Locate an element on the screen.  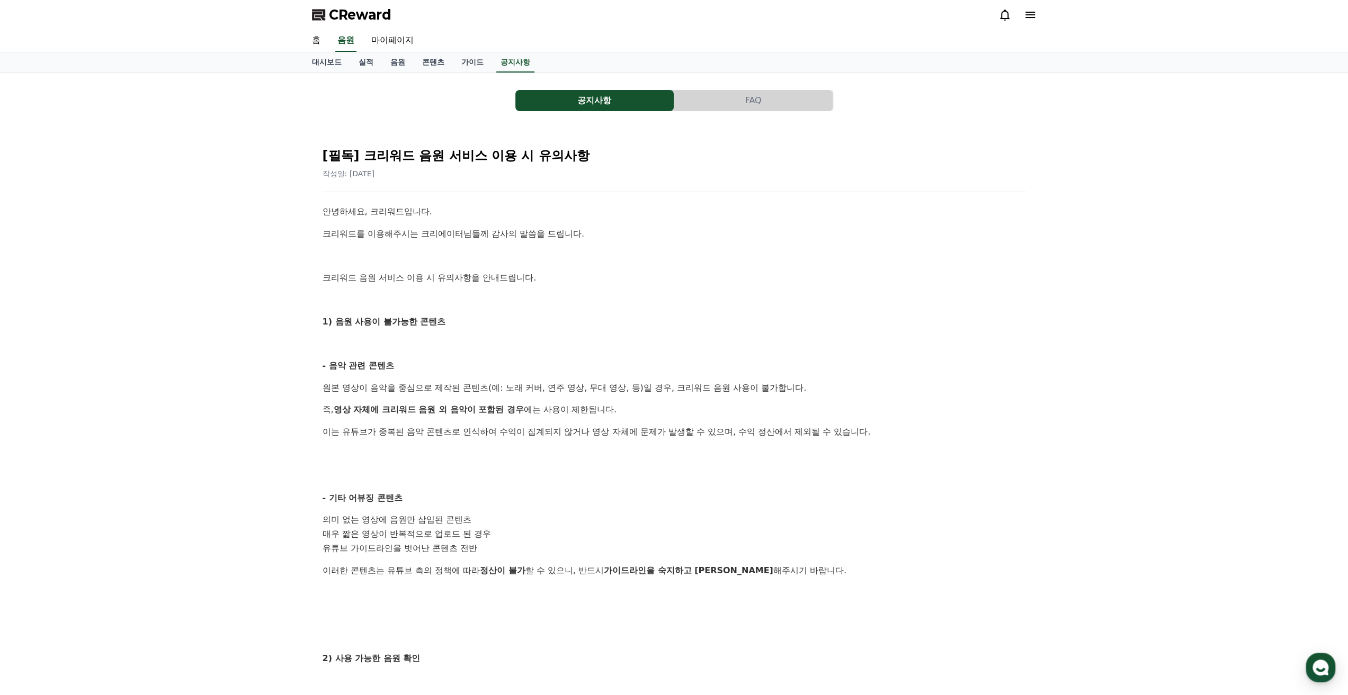
a: 대화 is located at coordinates (103, 349).